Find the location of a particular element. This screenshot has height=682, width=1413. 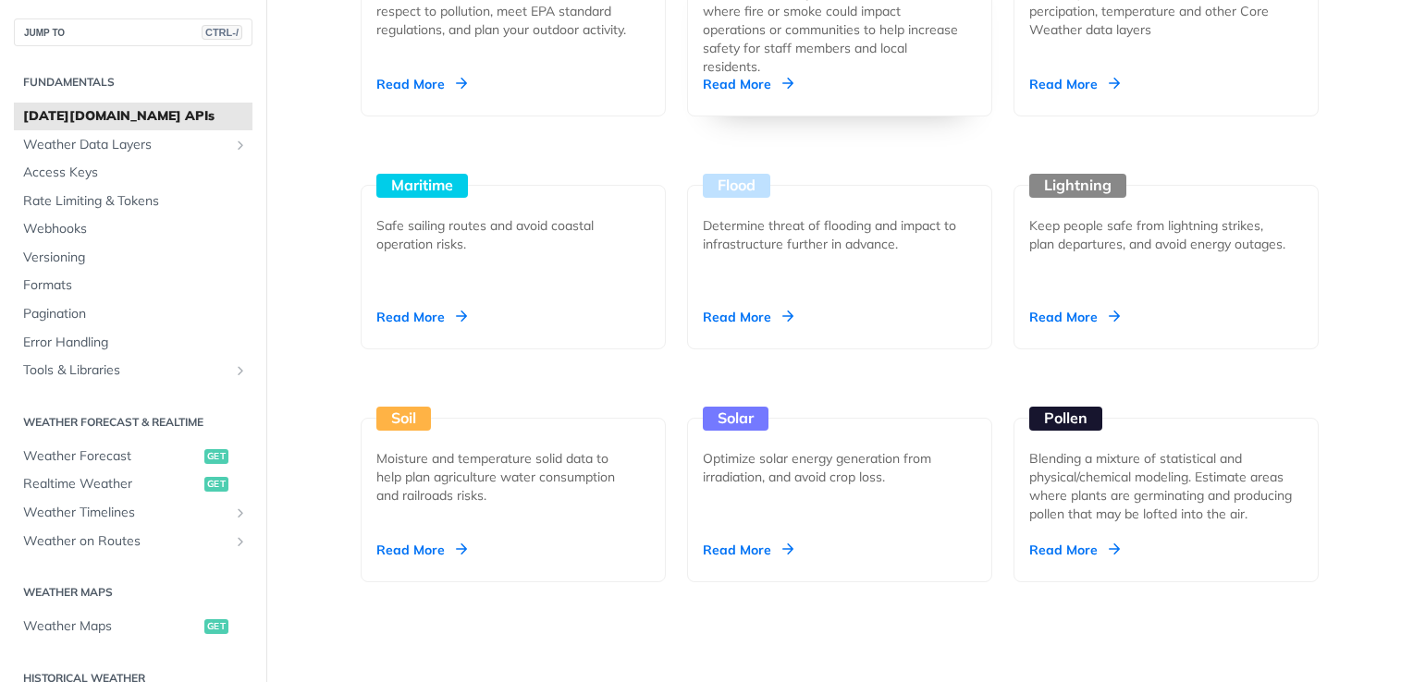

div: Keep people safe from lightning strikes, plan departures, and avoid energy outages. is located at coordinates (1159, 235).